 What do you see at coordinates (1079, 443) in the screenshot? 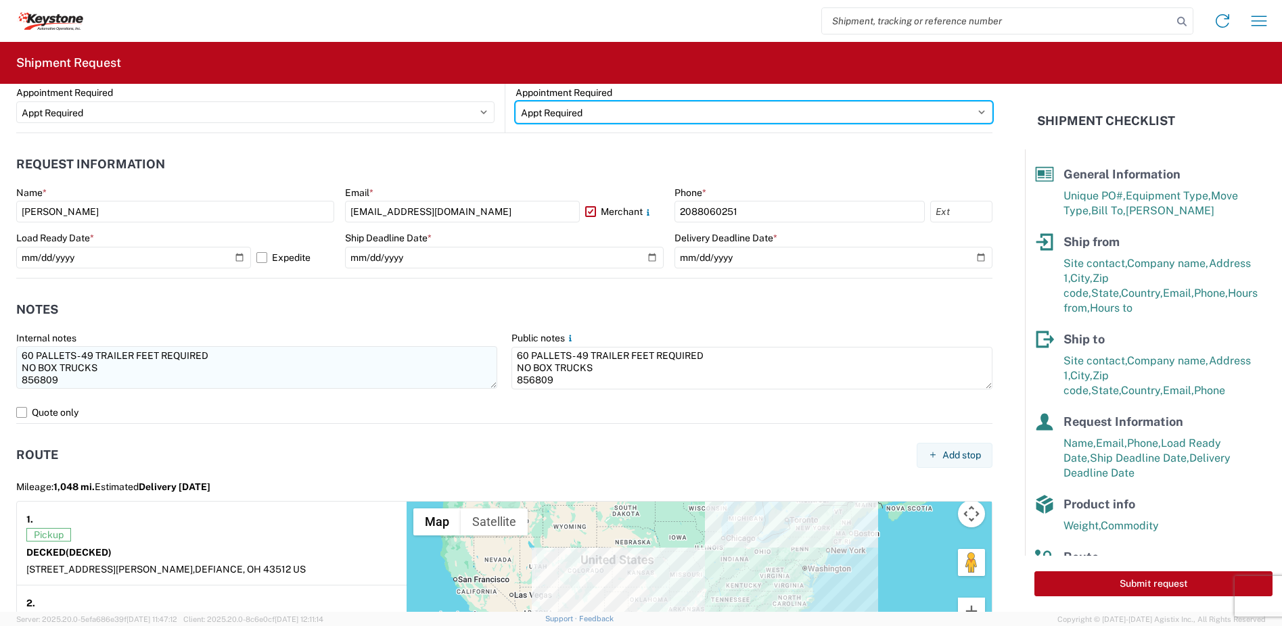
I see `span: Name,` at bounding box center [1079, 443].